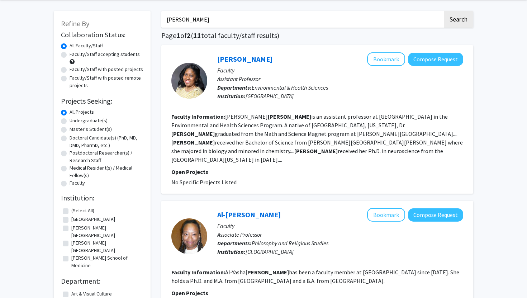 The width and height of the screenshot is (527, 298). Describe the element at coordinates (290, 243) in the screenshot. I see `span: Philosophy and Religious Studies` at that location.